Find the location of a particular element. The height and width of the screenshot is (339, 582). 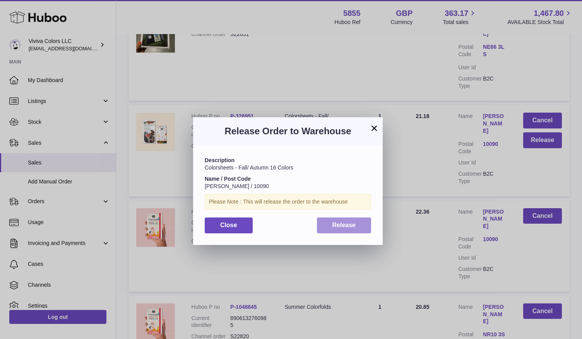

button: Release is located at coordinates (344, 225).